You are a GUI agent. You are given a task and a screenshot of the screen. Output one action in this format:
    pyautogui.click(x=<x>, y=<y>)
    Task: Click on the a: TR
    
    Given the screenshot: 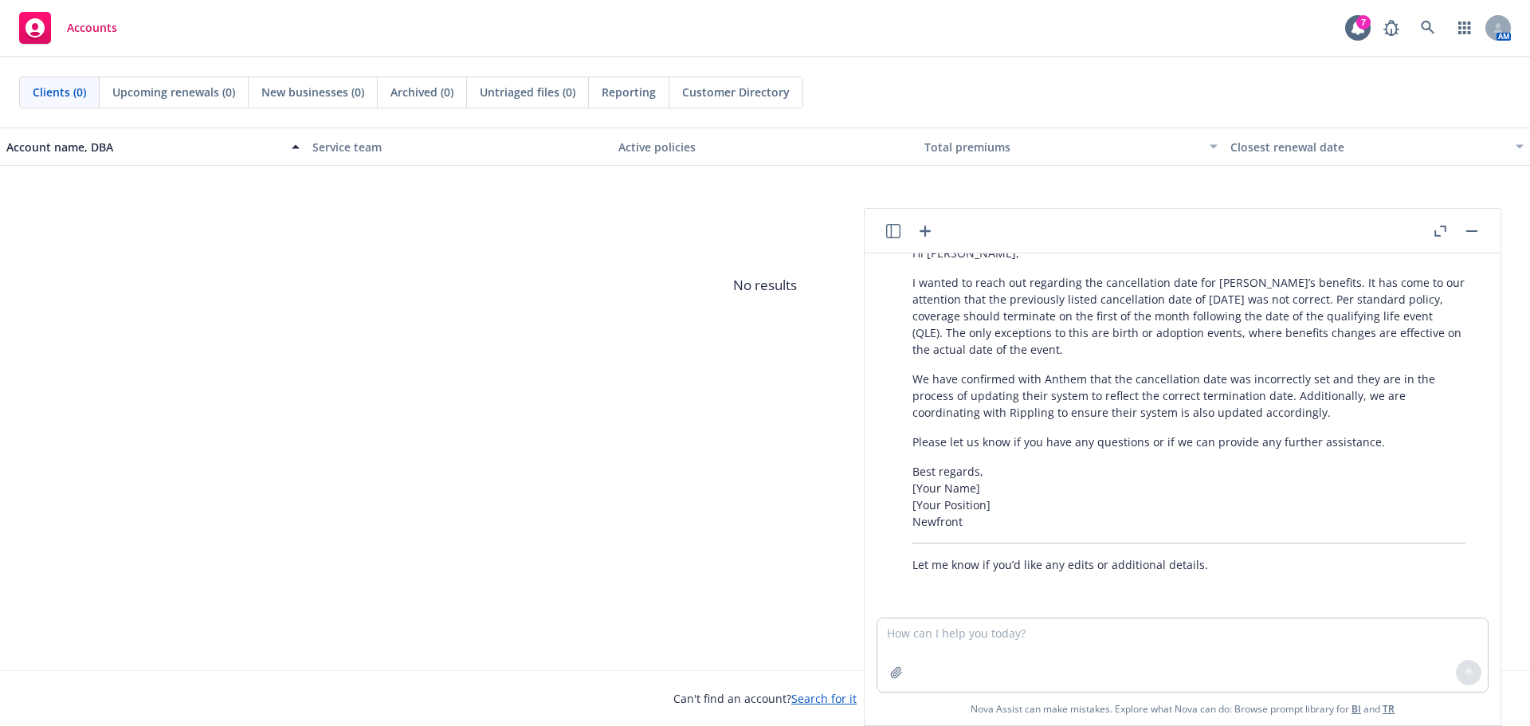 What is the action you would take?
    pyautogui.click(x=1388, y=708)
    